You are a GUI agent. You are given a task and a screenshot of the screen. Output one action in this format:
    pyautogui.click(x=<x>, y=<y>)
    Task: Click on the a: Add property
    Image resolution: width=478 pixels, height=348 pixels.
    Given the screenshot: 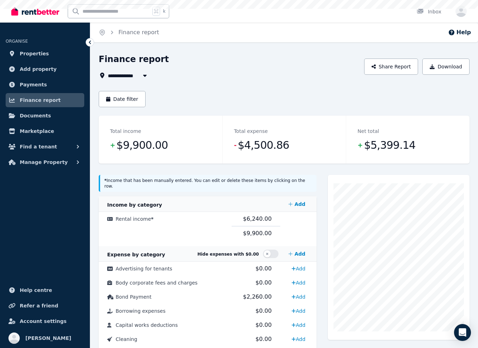 What is the action you would take?
    pyautogui.click(x=45, y=69)
    